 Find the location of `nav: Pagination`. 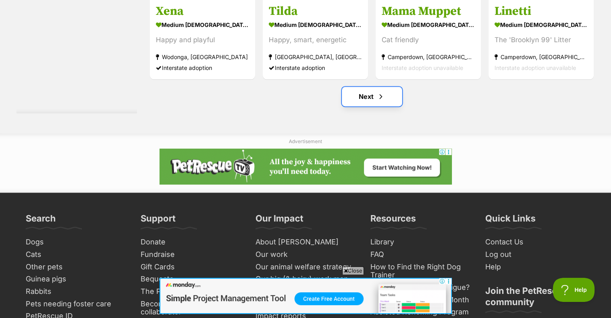

nav: Pagination is located at coordinates (372, 96).